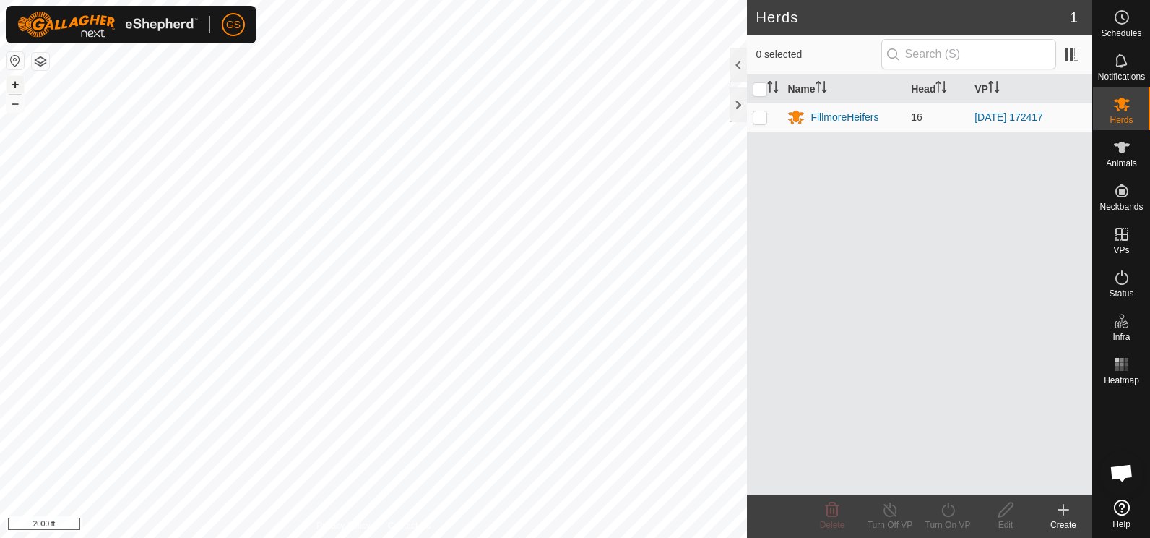  I want to click on span: 16, so click(917, 117).